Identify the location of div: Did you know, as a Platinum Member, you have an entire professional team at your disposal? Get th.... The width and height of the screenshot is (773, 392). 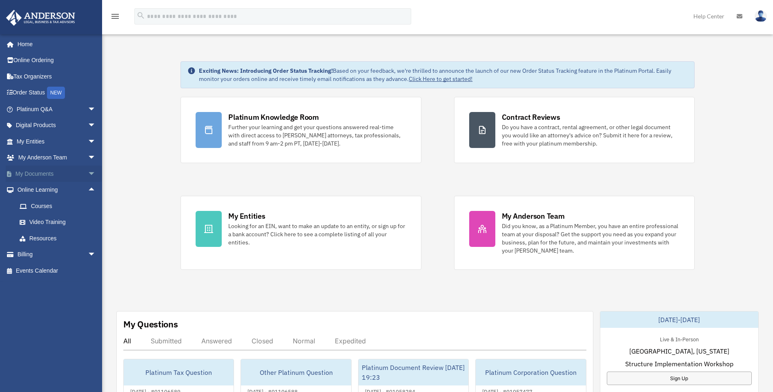
(590, 238).